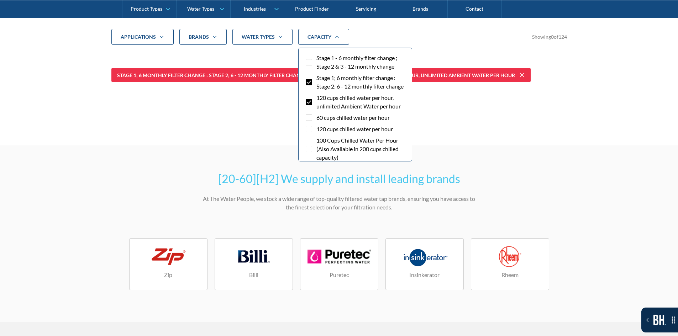 The image size is (678, 336). Describe the element at coordinates (255, 9) in the screenshot. I see `div: Industries` at that location.